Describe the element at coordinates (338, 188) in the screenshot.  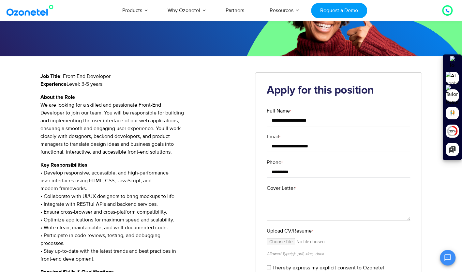
I see `label: Cover Letter` at that location.